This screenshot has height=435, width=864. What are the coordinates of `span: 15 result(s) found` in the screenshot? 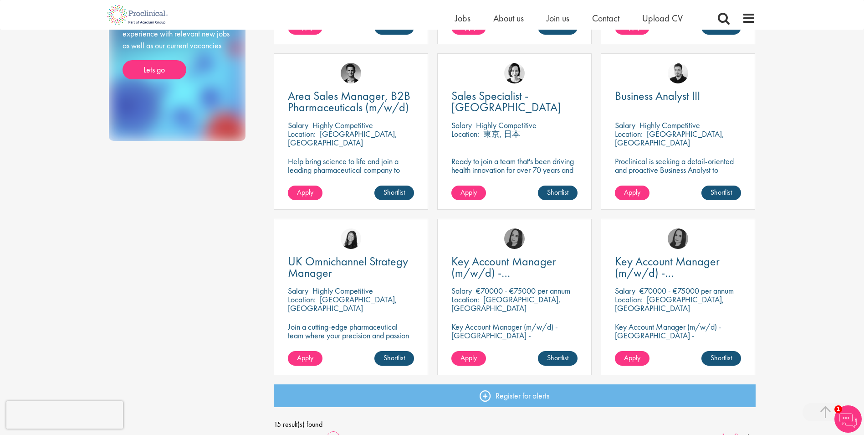 It's located at (515, 424).